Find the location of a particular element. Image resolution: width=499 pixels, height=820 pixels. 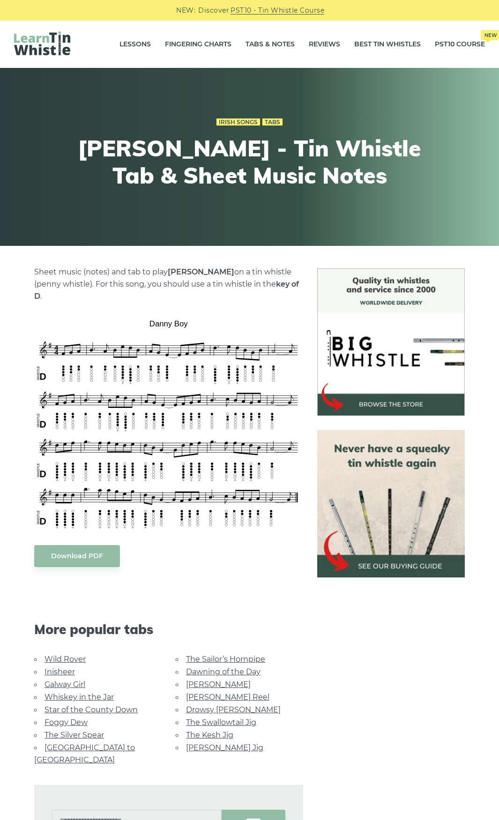

a: Whiskey in the Jar is located at coordinates (79, 697).